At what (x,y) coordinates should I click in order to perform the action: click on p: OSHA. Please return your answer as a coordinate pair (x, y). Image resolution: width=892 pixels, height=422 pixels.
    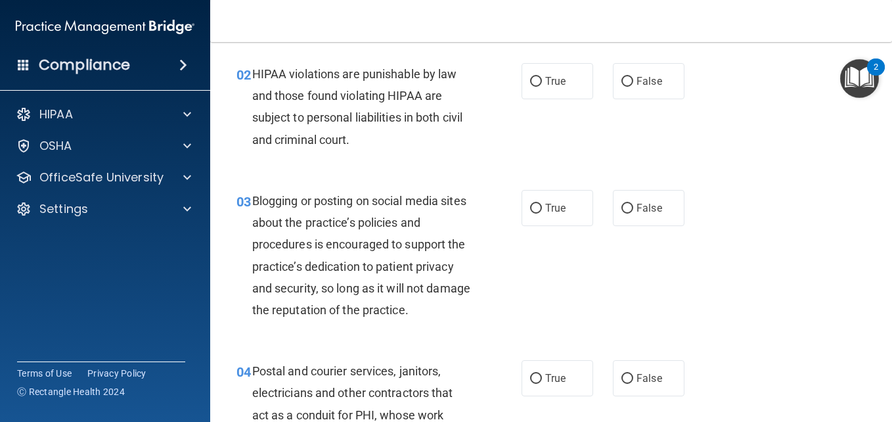
    Looking at the image, I should click on (56, 146).